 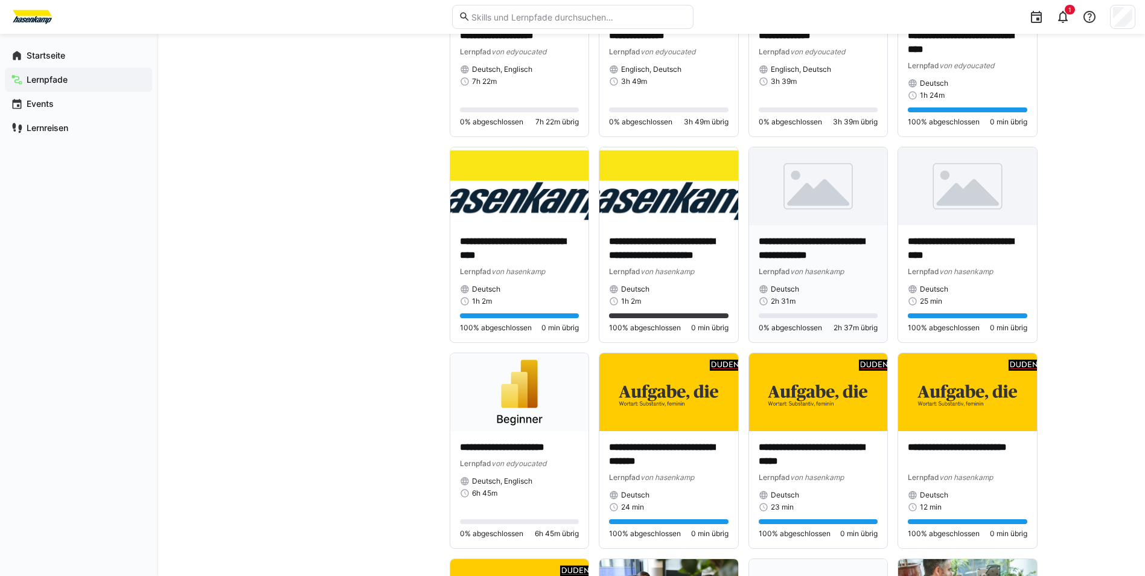 What do you see at coordinates (556, 534) in the screenshot?
I see `span: 6h 45m übrig` at bounding box center [556, 534].